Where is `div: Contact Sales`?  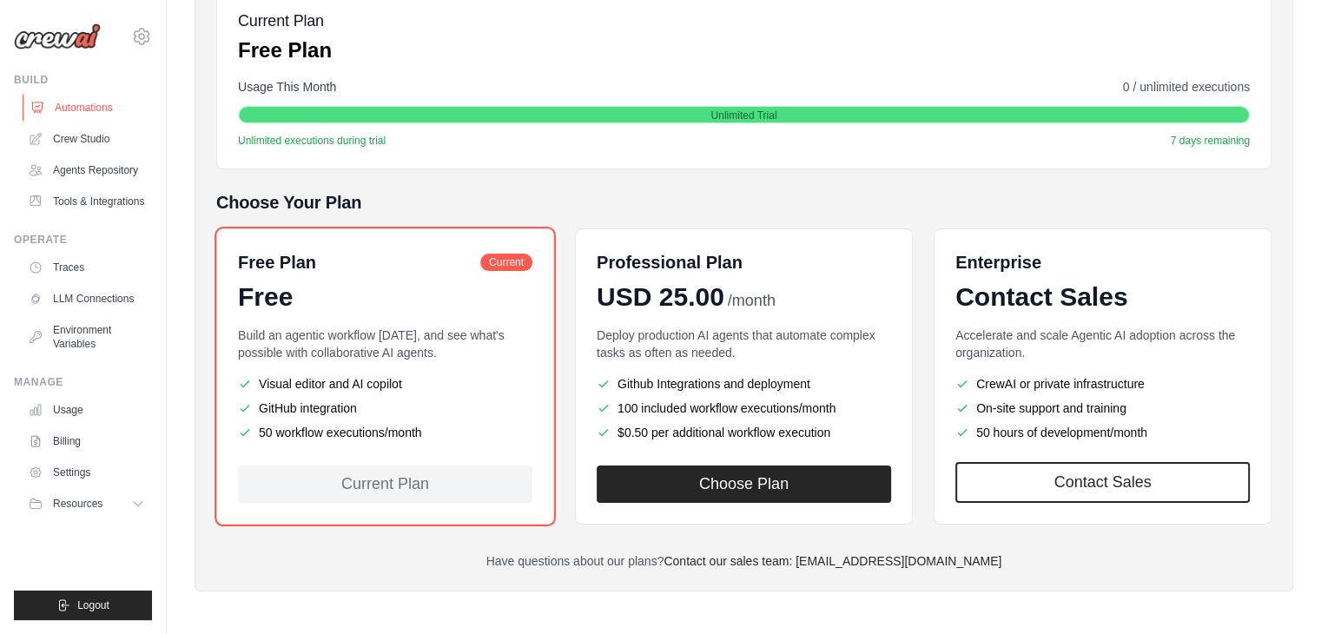
div: Contact Sales is located at coordinates (1102, 297).